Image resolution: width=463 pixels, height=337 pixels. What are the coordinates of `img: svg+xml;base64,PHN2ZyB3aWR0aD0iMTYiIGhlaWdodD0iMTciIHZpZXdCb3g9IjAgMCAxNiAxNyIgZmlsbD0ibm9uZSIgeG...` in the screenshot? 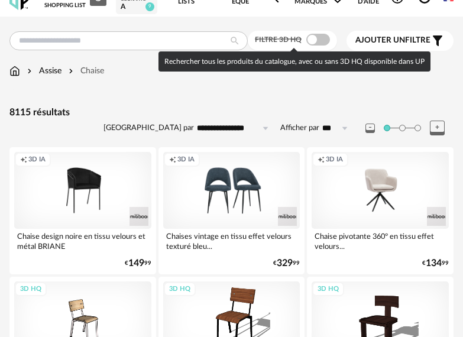 It's located at (15, 71).